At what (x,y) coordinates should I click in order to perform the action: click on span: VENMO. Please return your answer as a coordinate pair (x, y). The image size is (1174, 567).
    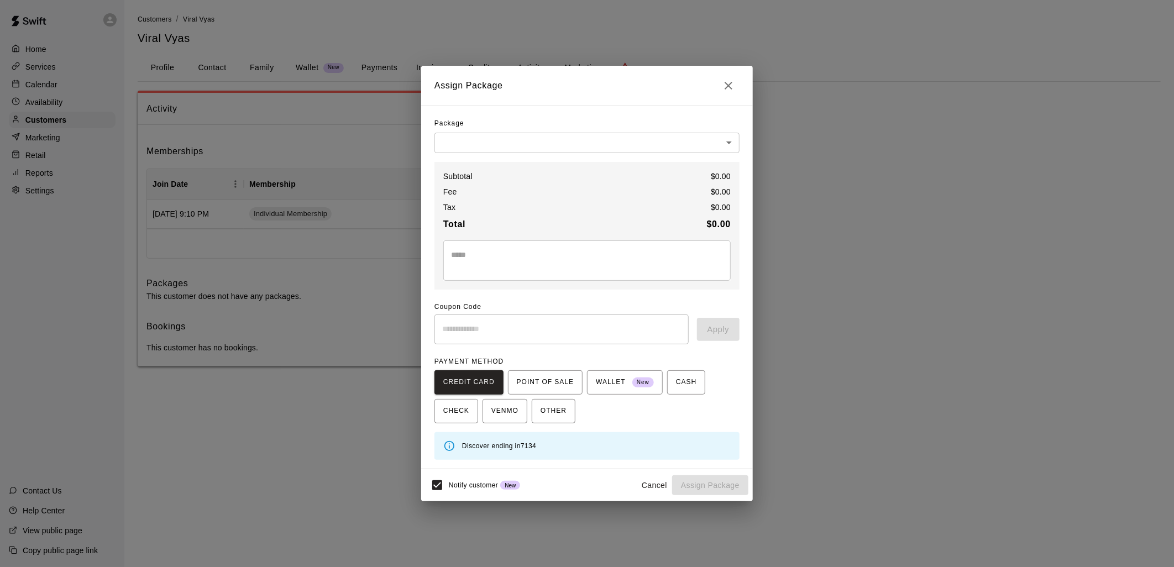
    Looking at the image, I should click on (504, 411).